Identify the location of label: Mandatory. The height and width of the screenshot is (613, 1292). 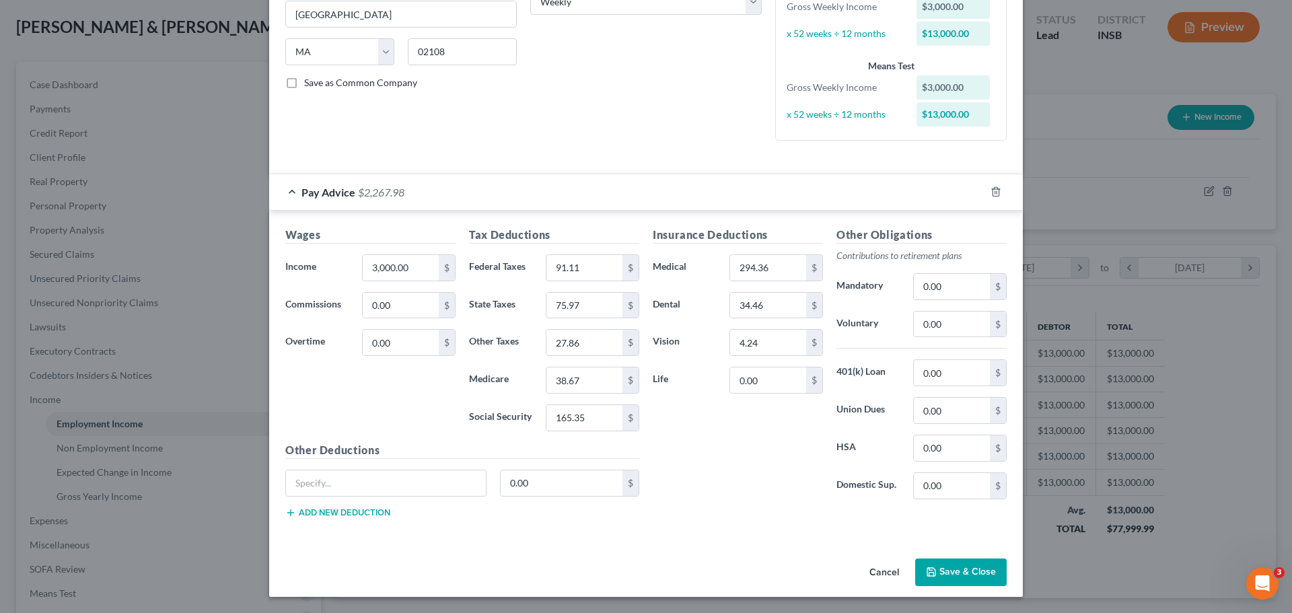
(868, 287).